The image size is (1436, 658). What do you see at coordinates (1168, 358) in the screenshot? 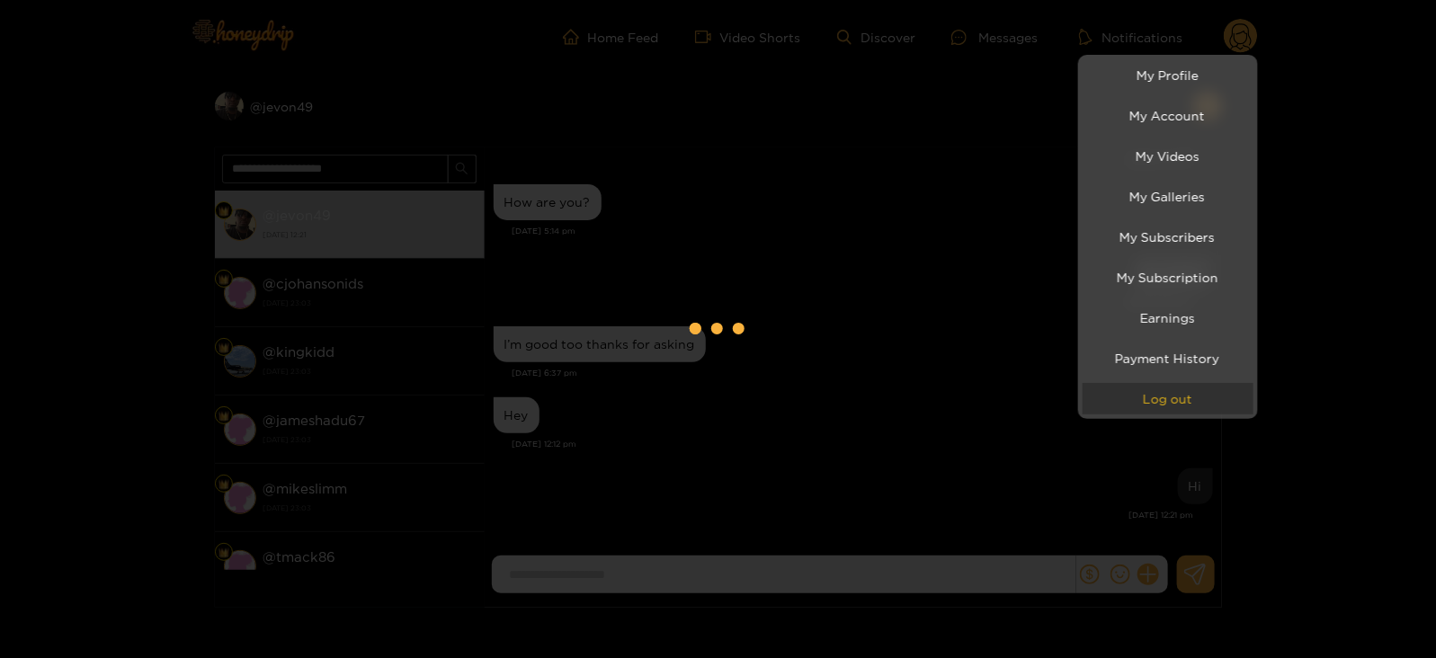
I see `a: Payment History` at bounding box center [1168, 358].